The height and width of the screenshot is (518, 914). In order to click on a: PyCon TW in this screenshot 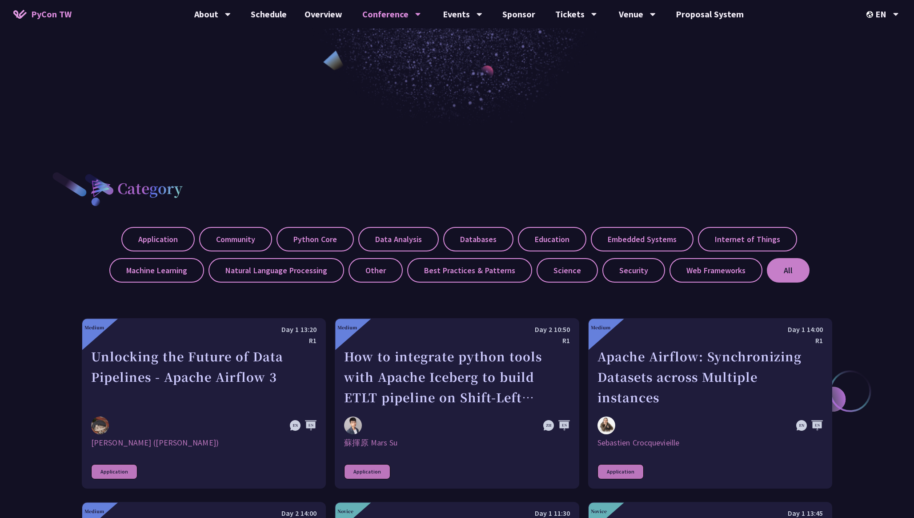, I will do `click(42, 14)`.